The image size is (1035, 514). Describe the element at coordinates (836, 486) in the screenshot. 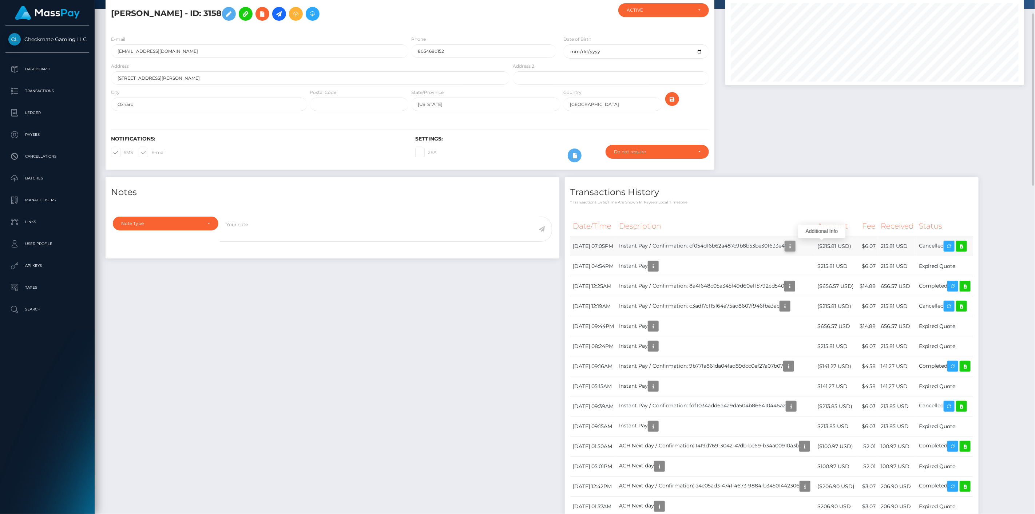

I see `td: ($206.90 USD)` at that location.